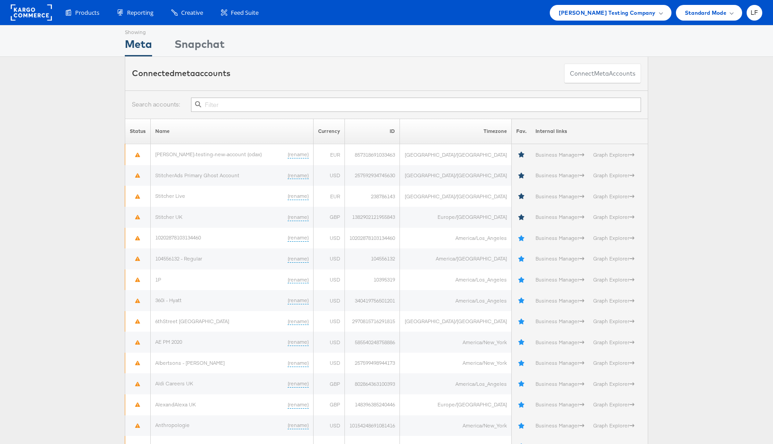  Describe the element at coordinates (372, 175) in the screenshot. I see `td: 257592934745630` at that location.